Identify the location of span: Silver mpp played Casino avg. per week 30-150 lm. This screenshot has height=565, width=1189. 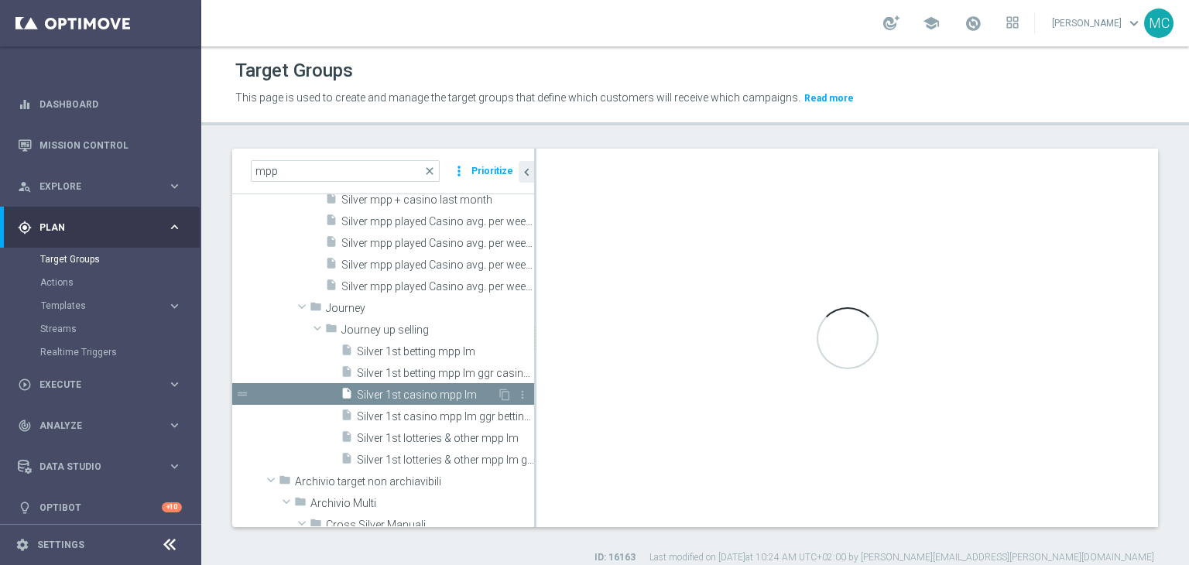
(437, 265).